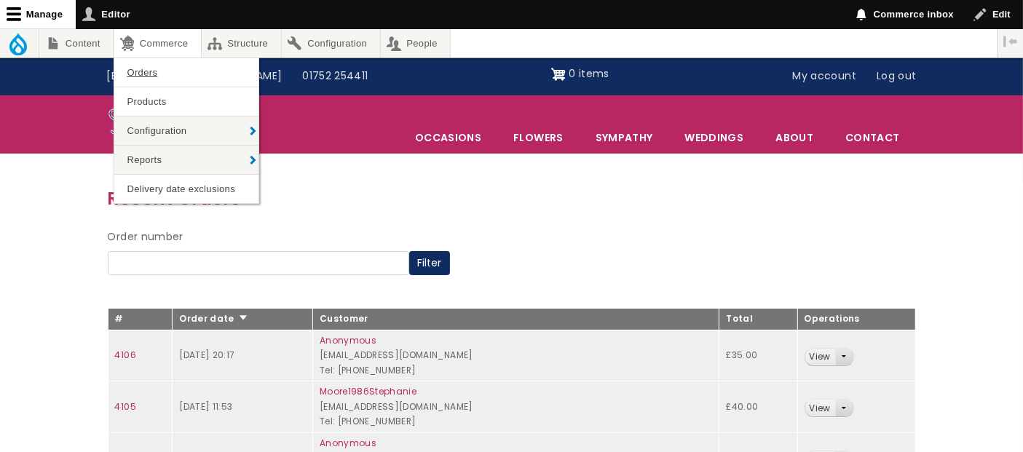 This screenshot has width=1023, height=452. What do you see at coordinates (713, 138) in the screenshot?
I see `span: Weddings` at bounding box center [713, 138].